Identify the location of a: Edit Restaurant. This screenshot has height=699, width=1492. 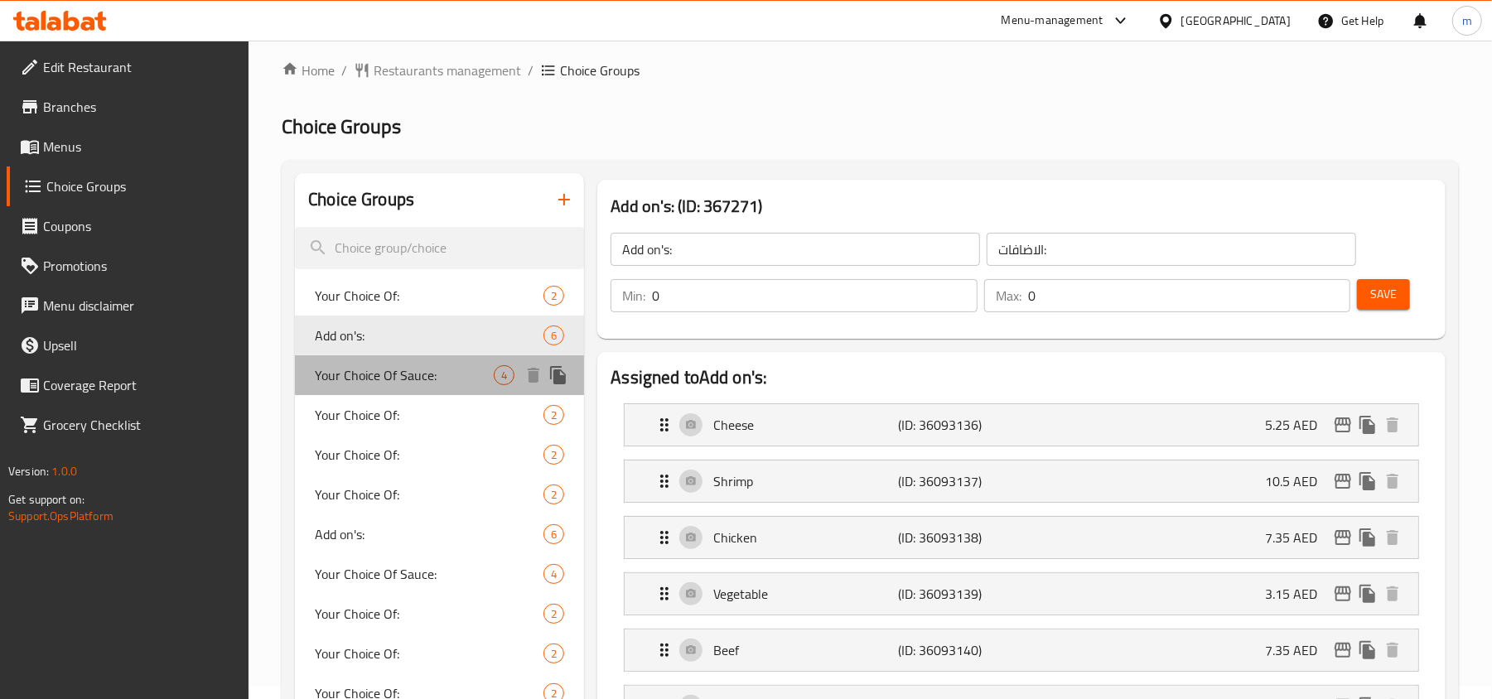
(128, 67).